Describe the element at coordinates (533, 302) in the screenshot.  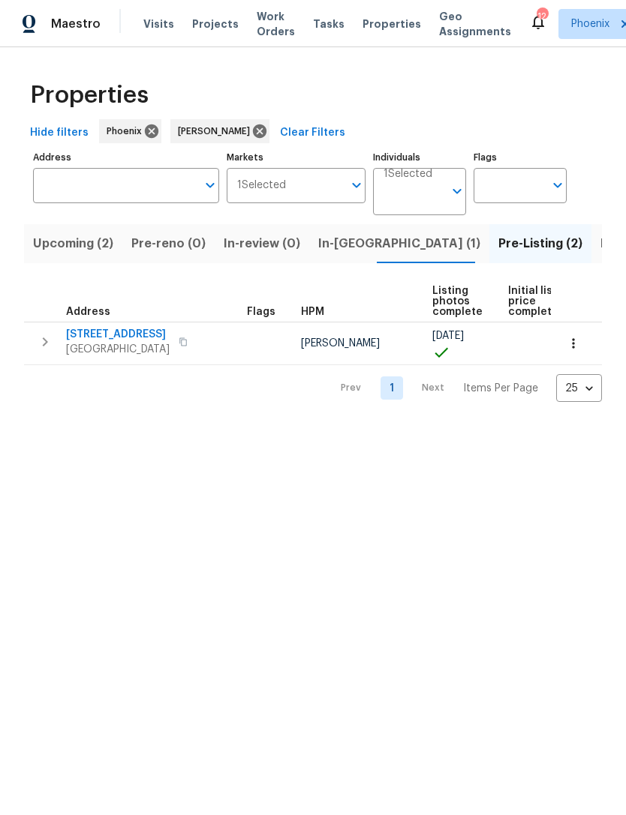
I see `span: Initial list price complete` at that location.